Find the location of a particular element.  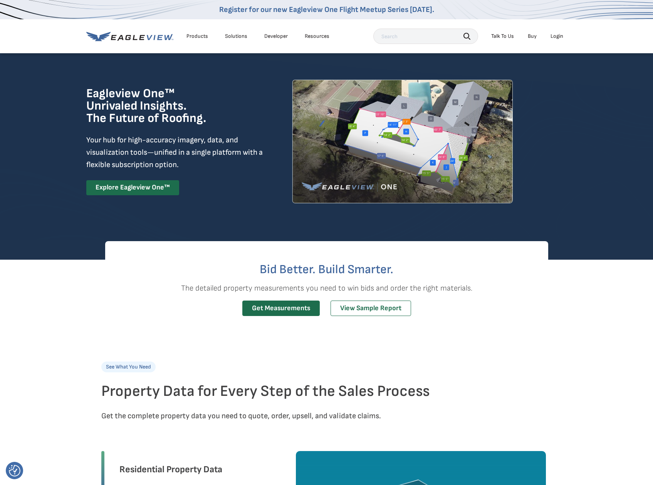

a: Explore Eagleview One™ is located at coordinates (133, 187).